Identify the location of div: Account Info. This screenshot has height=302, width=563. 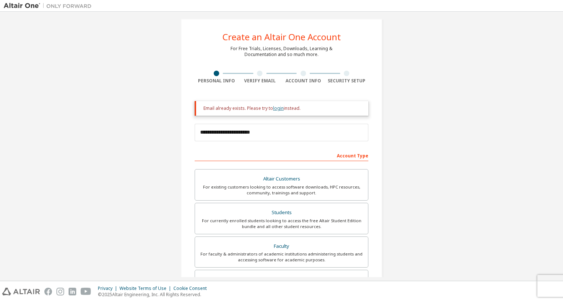
(303, 81).